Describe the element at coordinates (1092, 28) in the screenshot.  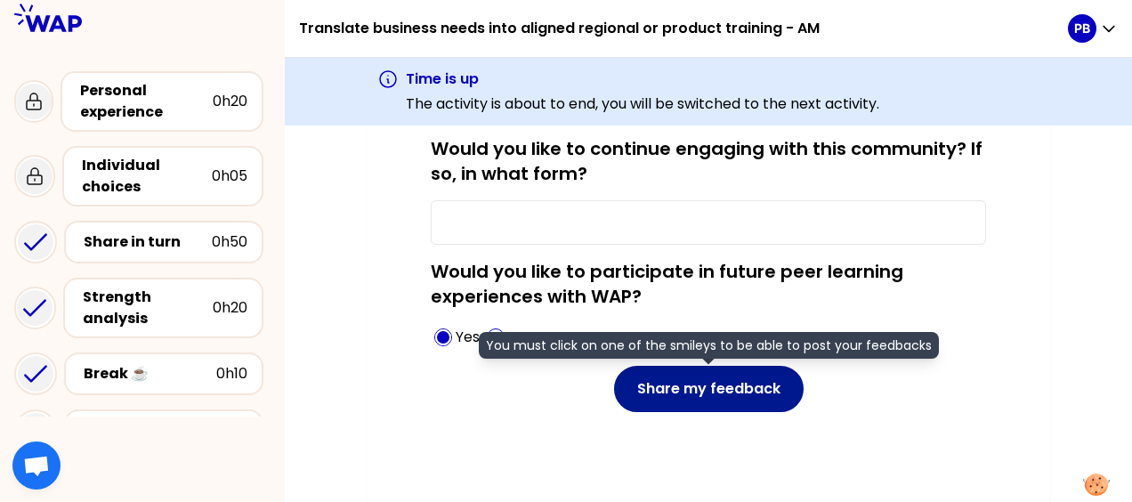
I see `button: PB` at that location.